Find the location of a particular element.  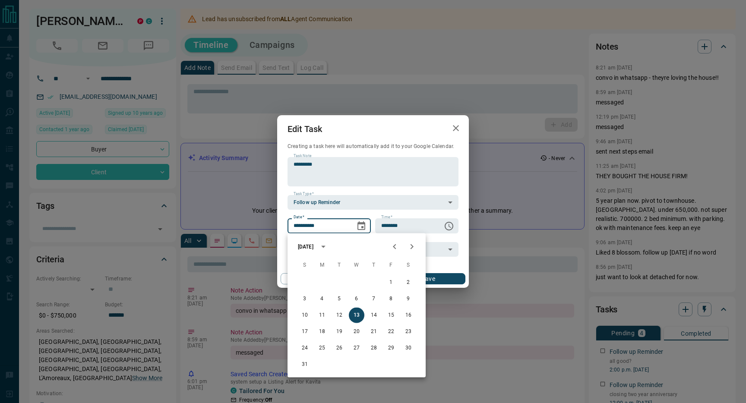

div: Follow up Reminder is located at coordinates (373, 202).